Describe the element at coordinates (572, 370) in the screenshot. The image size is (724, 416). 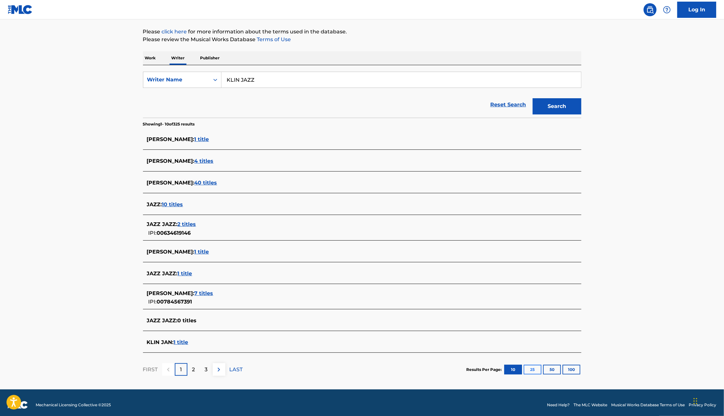
I see `button: 100` at that location.